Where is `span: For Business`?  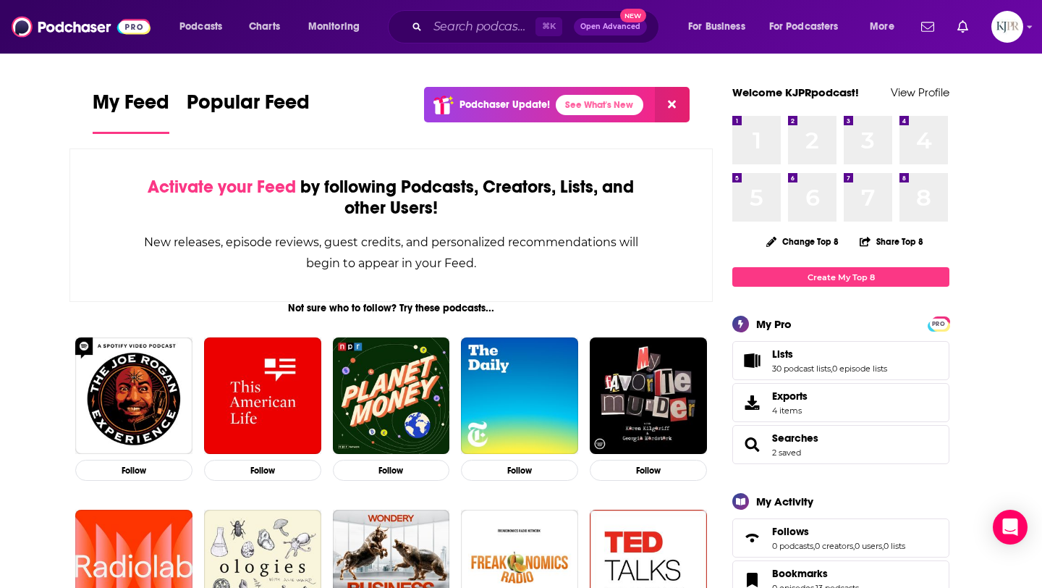
span: For Business is located at coordinates (716, 27).